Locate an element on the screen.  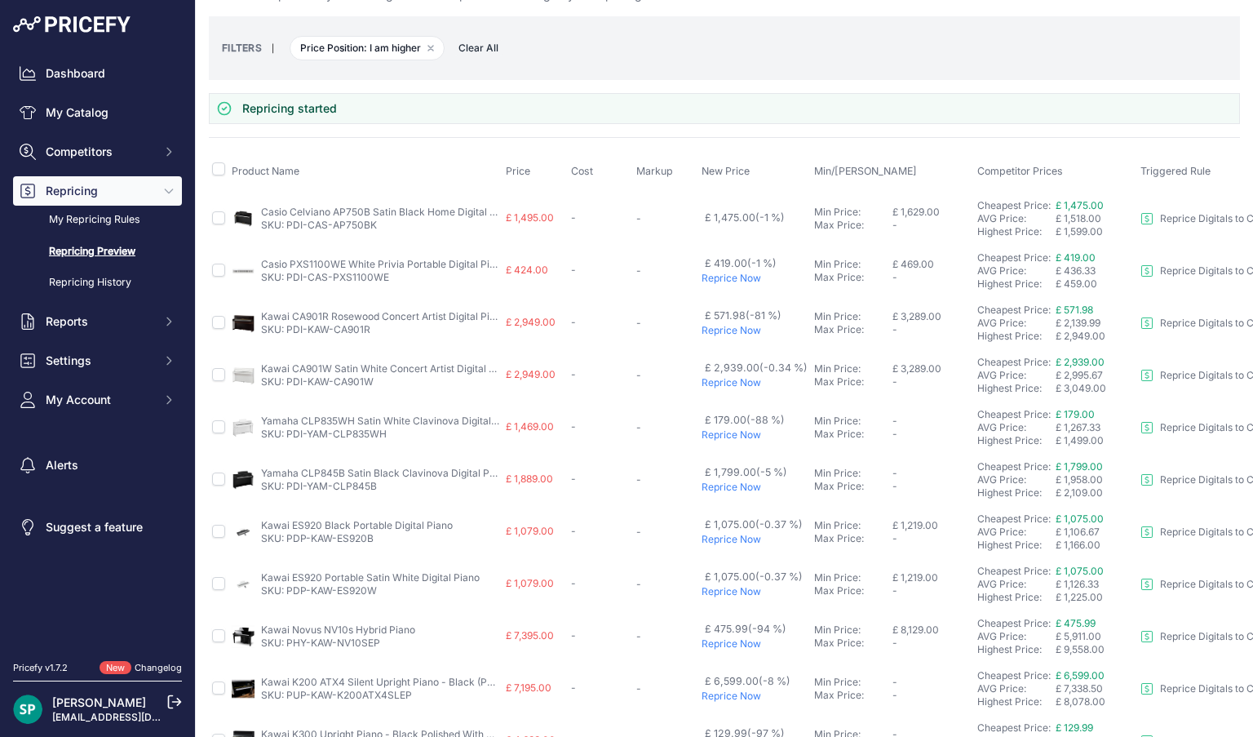
span: Competitors is located at coordinates (99, 152).